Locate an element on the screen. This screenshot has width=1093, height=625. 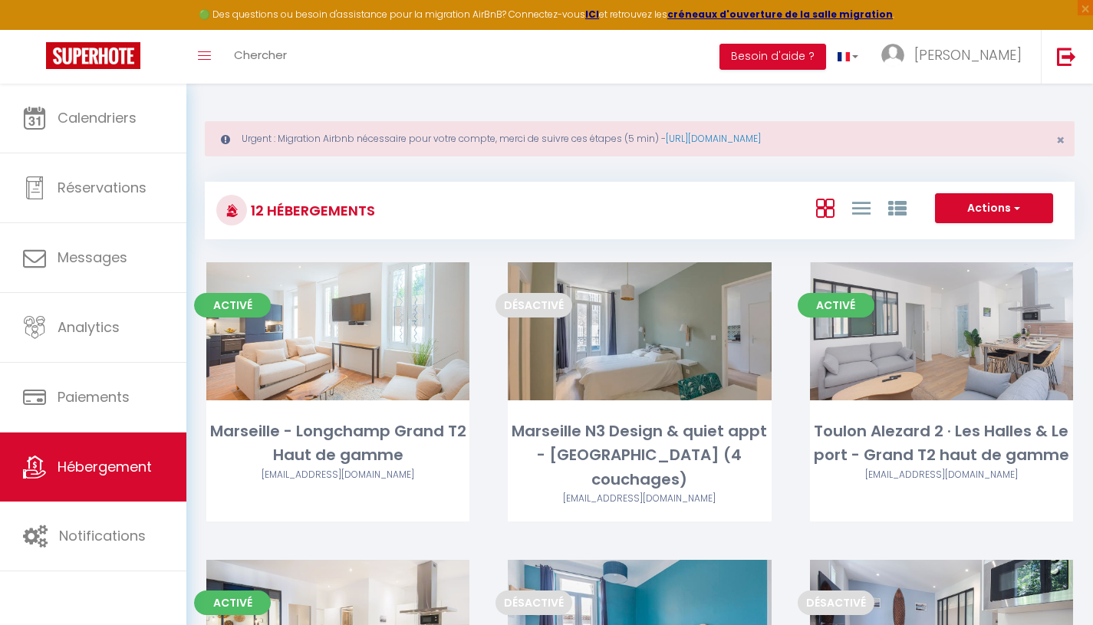
strong: créneaux d'ouverture de la salle migration is located at coordinates (780, 14).